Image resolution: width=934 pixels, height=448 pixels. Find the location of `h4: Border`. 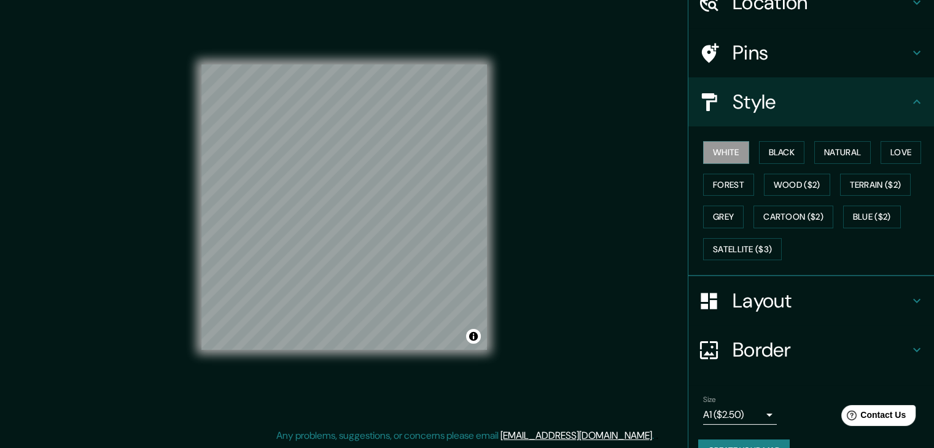

h4: Border is located at coordinates (821, 350).